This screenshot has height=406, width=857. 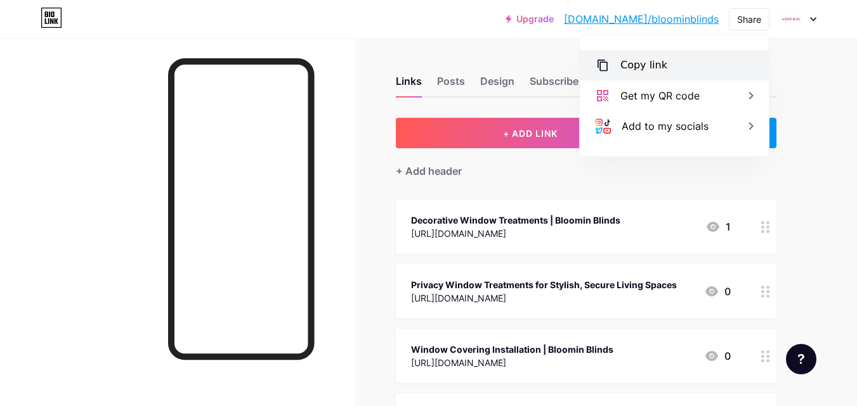 What do you see at coordinates (512, 349) in the screenshot?
I see `div: Window Covering Installation | Bloomin Blinds` at bounding box center [512, 349].